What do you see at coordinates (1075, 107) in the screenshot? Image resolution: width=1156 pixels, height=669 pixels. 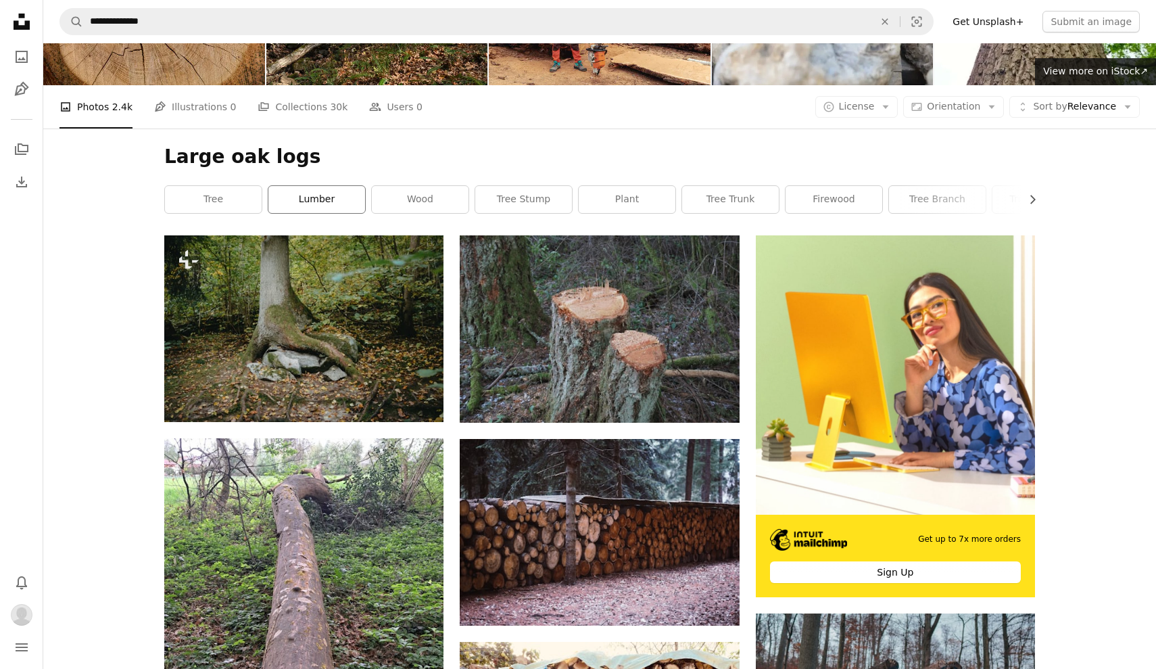 I see `span: Relevance` at bounding box center [1075, 107].